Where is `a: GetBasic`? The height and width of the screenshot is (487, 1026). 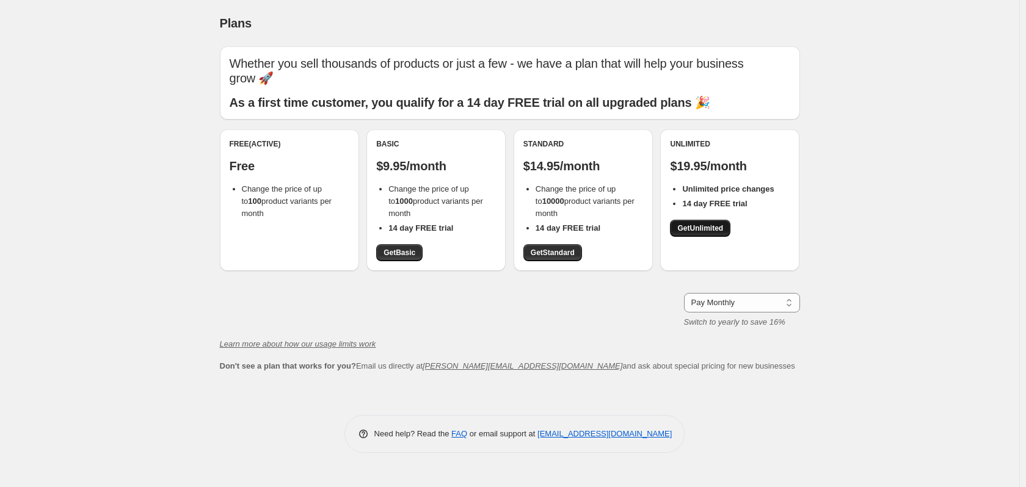 a: GetBasic is located at coordinates (400, 253).